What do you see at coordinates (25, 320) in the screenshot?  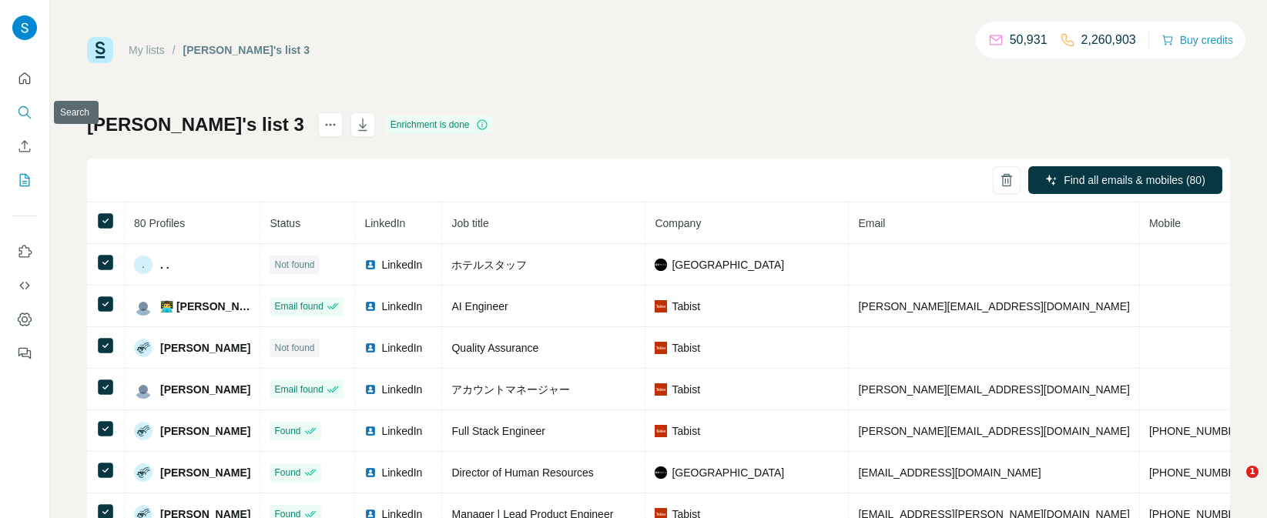 I see `button: Dashboard` at bounding box center [25, 320].